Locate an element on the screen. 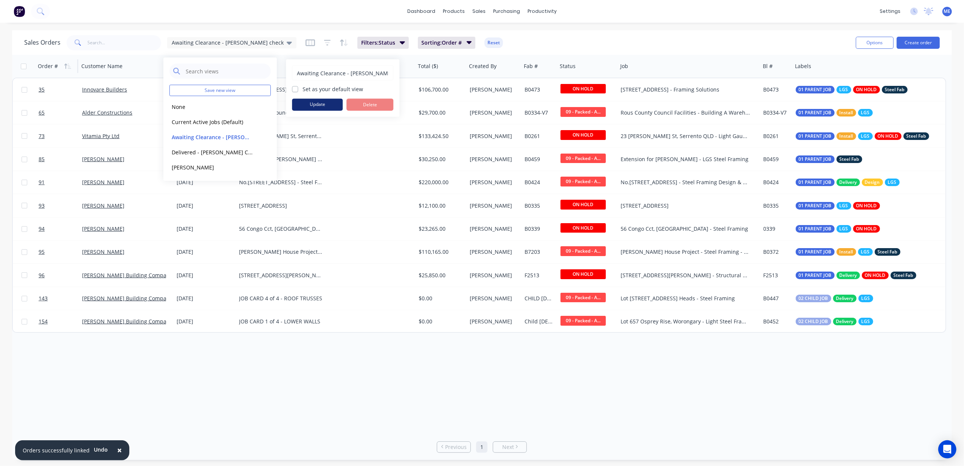 The image size is (964, 466). button: Current Active Jobs (Default) is located at coordinates (213, 122).